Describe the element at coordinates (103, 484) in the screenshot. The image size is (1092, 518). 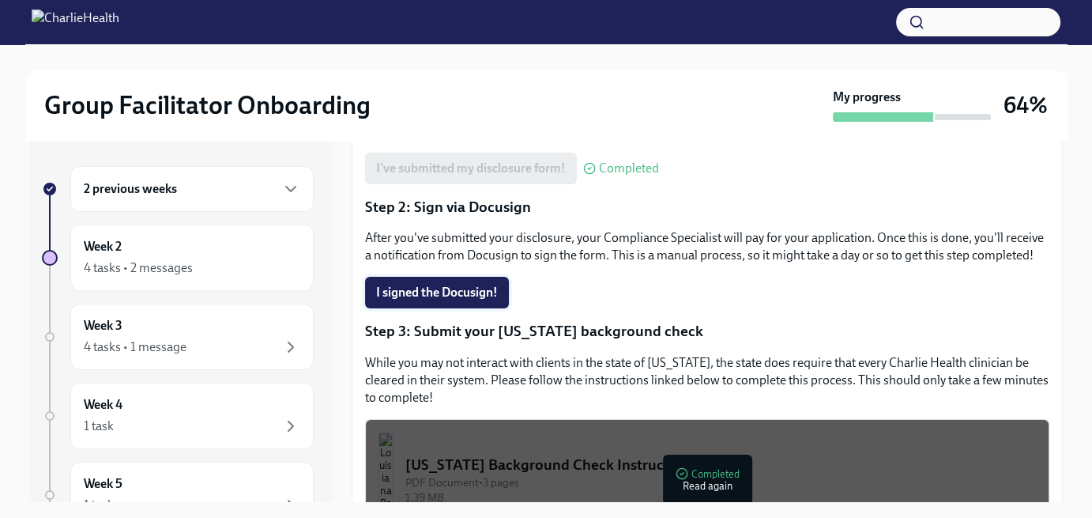
I see `h6: Week 5` at that location.